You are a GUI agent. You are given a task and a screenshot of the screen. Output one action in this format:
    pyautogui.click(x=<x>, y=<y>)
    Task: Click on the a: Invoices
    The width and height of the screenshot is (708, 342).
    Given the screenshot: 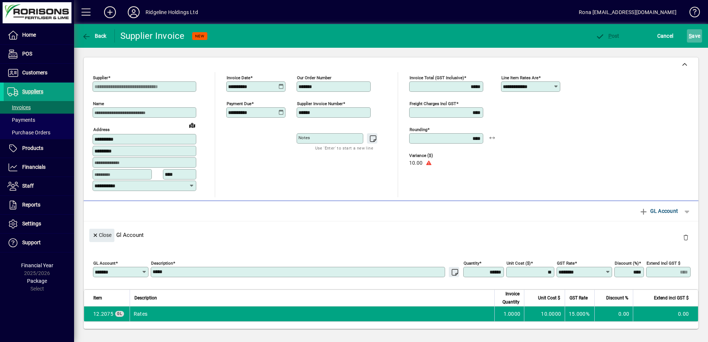 What is the action you would take?
    pyautogui.click(x=39, y=107)
    